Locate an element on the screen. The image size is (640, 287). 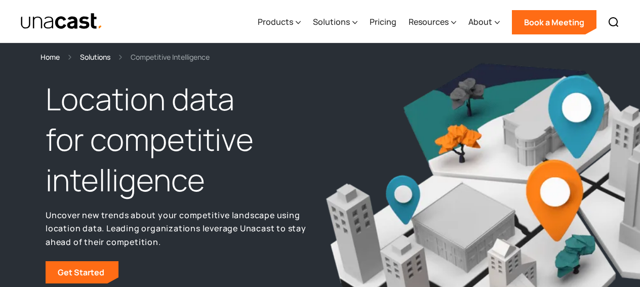
p: Uncover new trends about your competitive landscape using location data. Leading organizations le... is located at coordinates (180, 229).